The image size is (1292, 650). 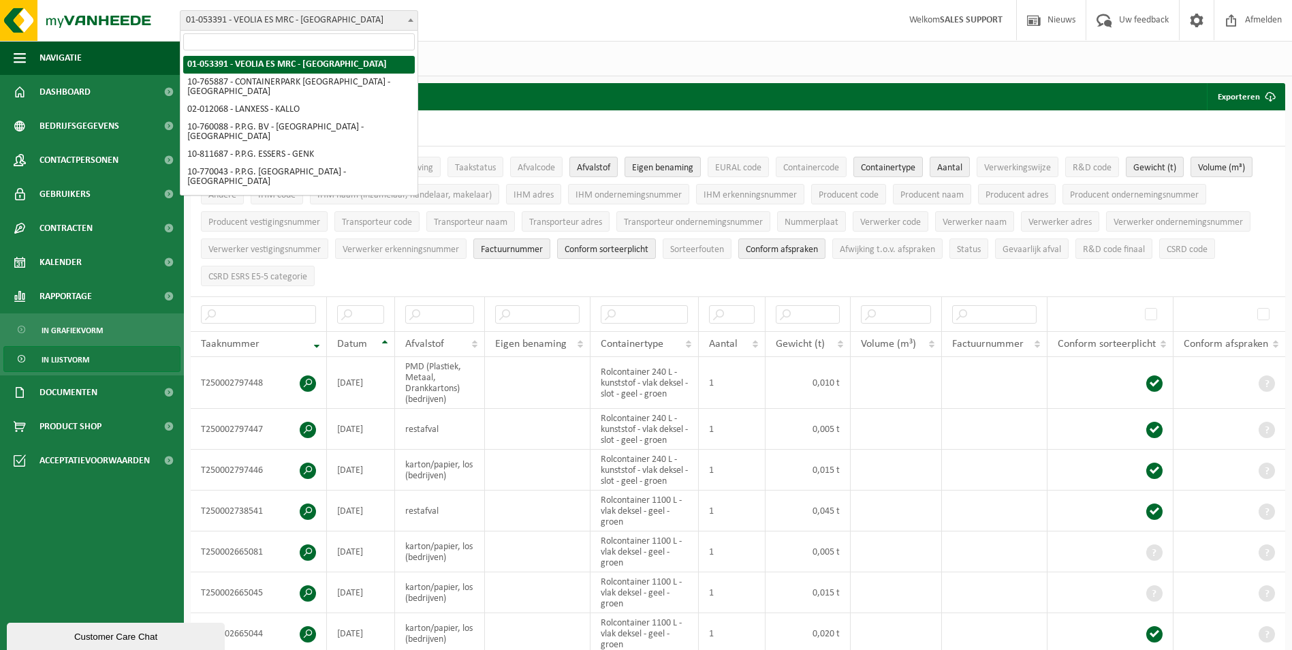 What do you see at coordinates (888, 249) in the screenshot?
I see `span: Afwijking t.o.v. afspraken` at bounding box center [888, 249].